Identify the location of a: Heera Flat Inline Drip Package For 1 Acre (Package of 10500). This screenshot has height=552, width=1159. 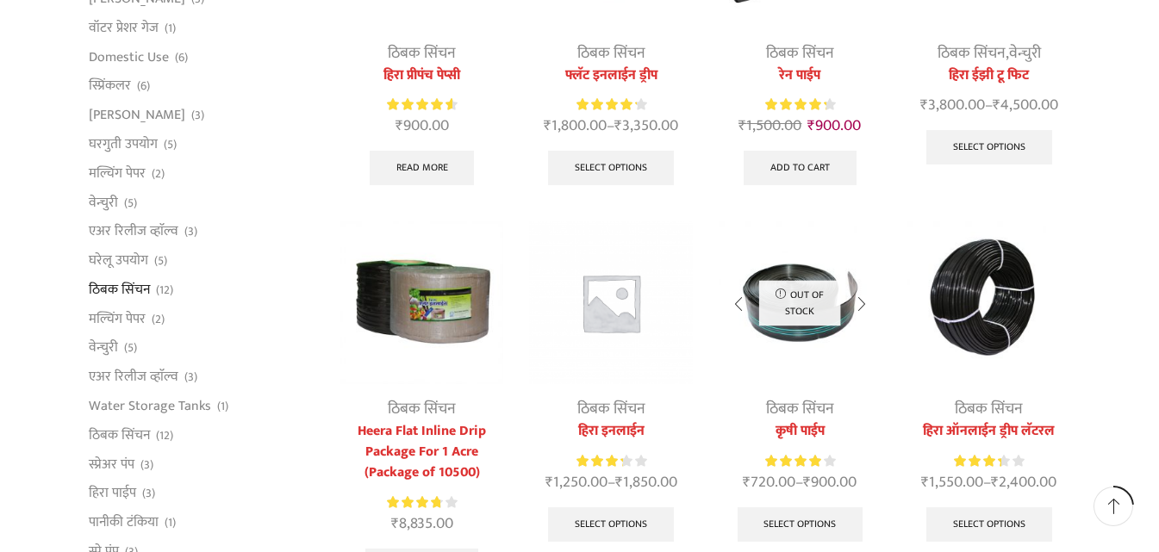
(421, 452).